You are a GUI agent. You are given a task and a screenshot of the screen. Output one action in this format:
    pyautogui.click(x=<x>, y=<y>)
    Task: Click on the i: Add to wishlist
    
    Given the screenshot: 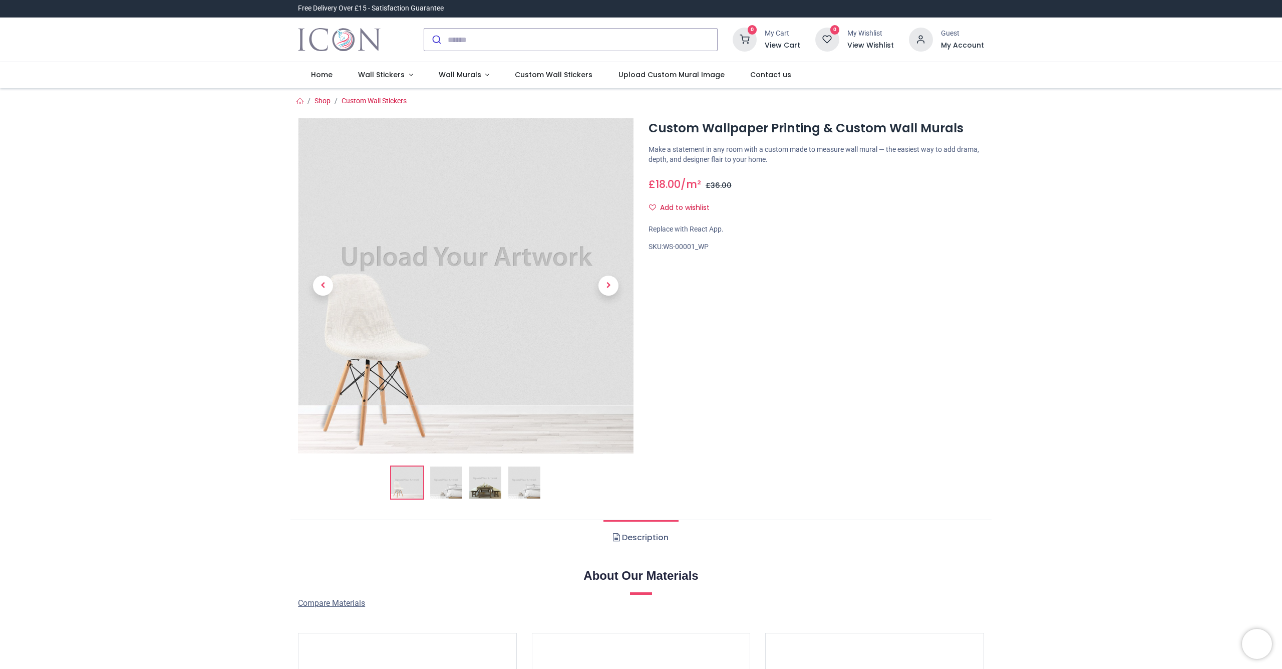 What is the action you would take?
    pyautogui.click(x=653, y=207)
    